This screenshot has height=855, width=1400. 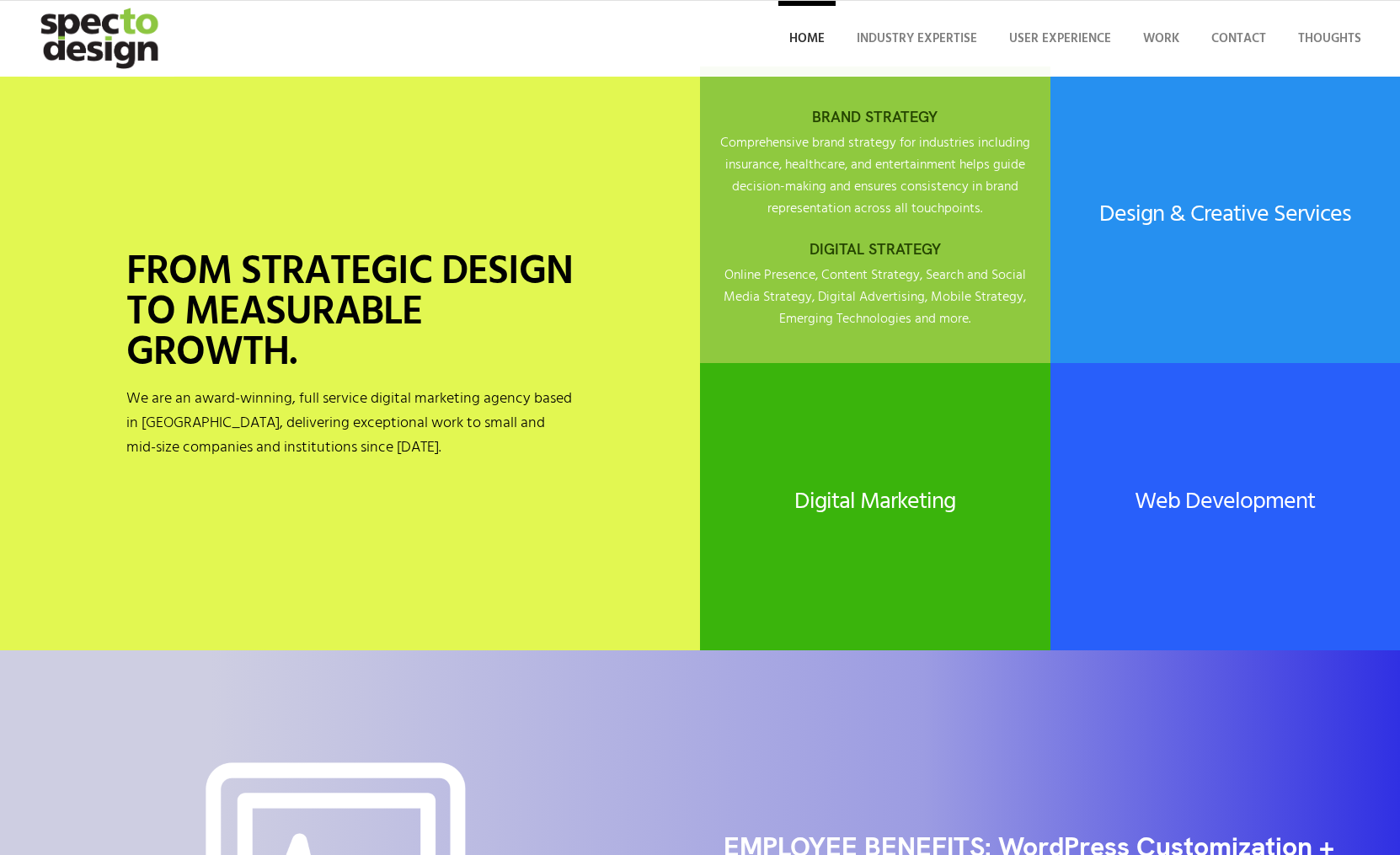 What do you see at coordinates (1238, 39) in the screenshot?
I see `span: Contact` at bounding box center [1238, 39].